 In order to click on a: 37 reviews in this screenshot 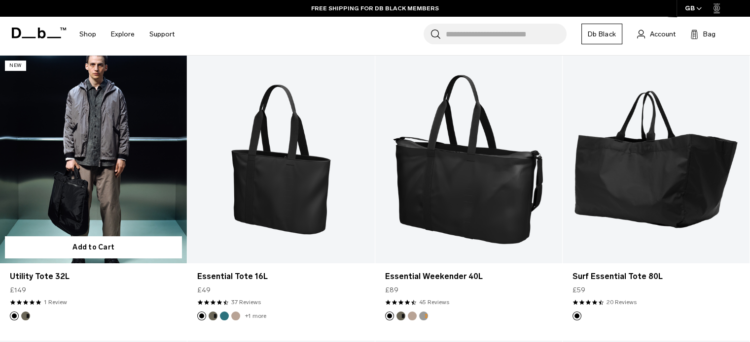, I will do `click(246, 303)`.